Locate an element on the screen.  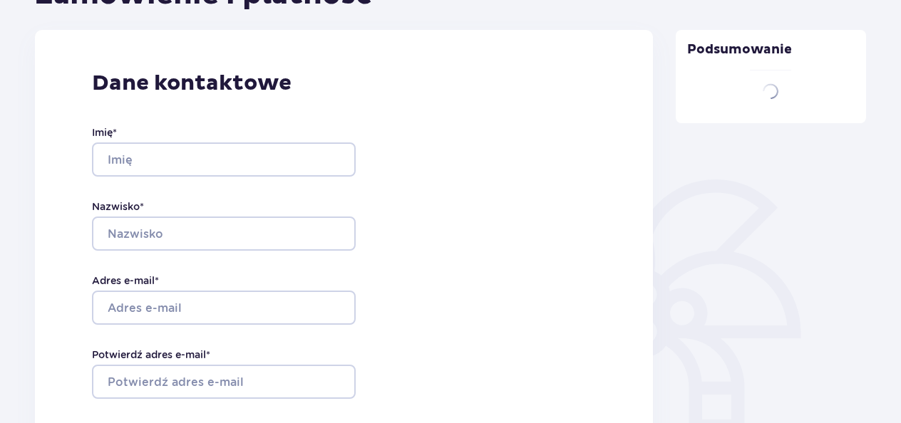
label: Adres e-mail * is located at coordinates (125, 281).